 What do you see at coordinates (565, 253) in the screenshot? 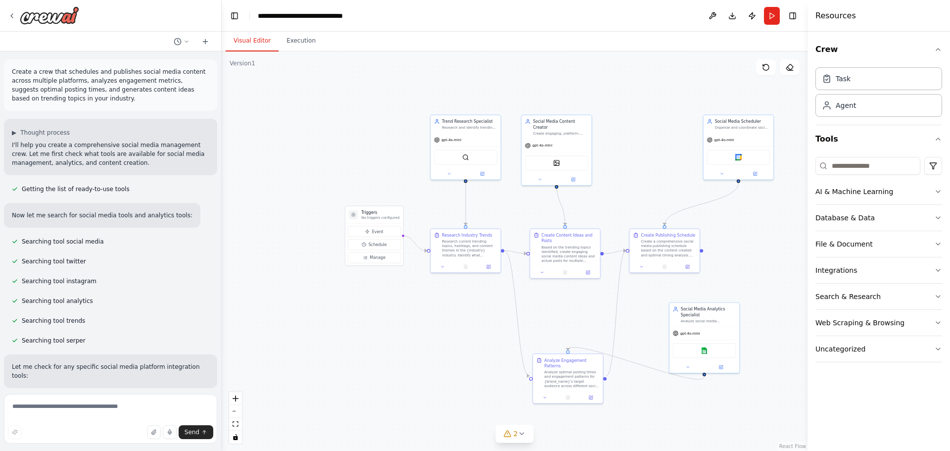
I see `div: Create Content Ideas and PostsBased on the trending topics identified, create engaging social med...` at bounding box center [565, 253].